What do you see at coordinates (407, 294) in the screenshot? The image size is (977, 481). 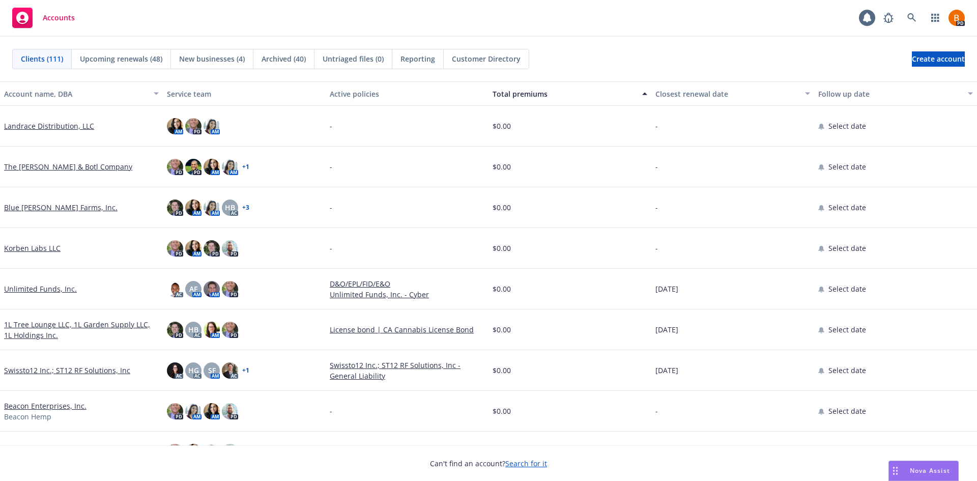 I see `a: Unlimited Funds, Inc. - Cyber` at bounding box center [407, 294].